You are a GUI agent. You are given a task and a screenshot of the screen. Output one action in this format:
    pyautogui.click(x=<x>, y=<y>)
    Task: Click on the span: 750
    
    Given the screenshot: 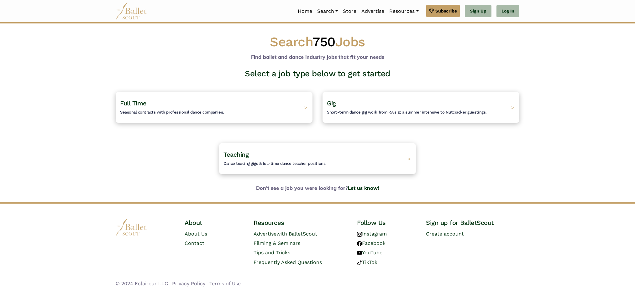 What is the action you would take?
    pyautogui.click(x=324, y=42)
    